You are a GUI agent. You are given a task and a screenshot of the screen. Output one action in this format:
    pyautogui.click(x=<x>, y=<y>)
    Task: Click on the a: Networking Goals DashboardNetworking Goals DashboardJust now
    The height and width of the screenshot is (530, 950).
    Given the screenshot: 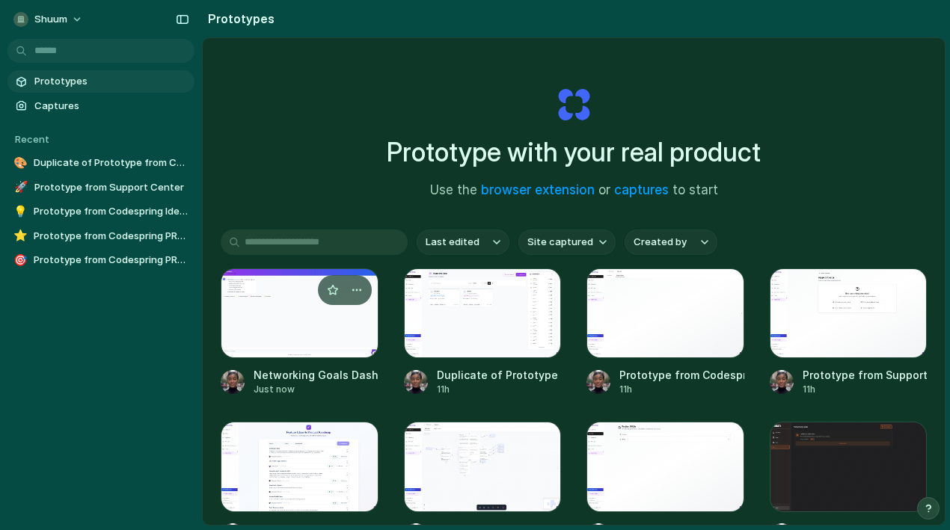 What is the action you would take?
    pyautogui.click(x=299, y=332)
    